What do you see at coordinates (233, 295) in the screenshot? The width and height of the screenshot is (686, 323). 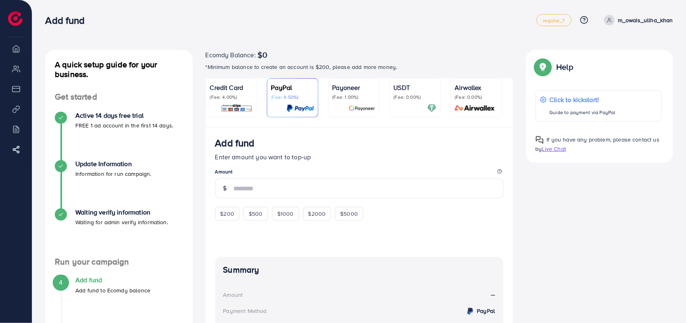 I see `div: Amount` at bounding box center [233, 295].